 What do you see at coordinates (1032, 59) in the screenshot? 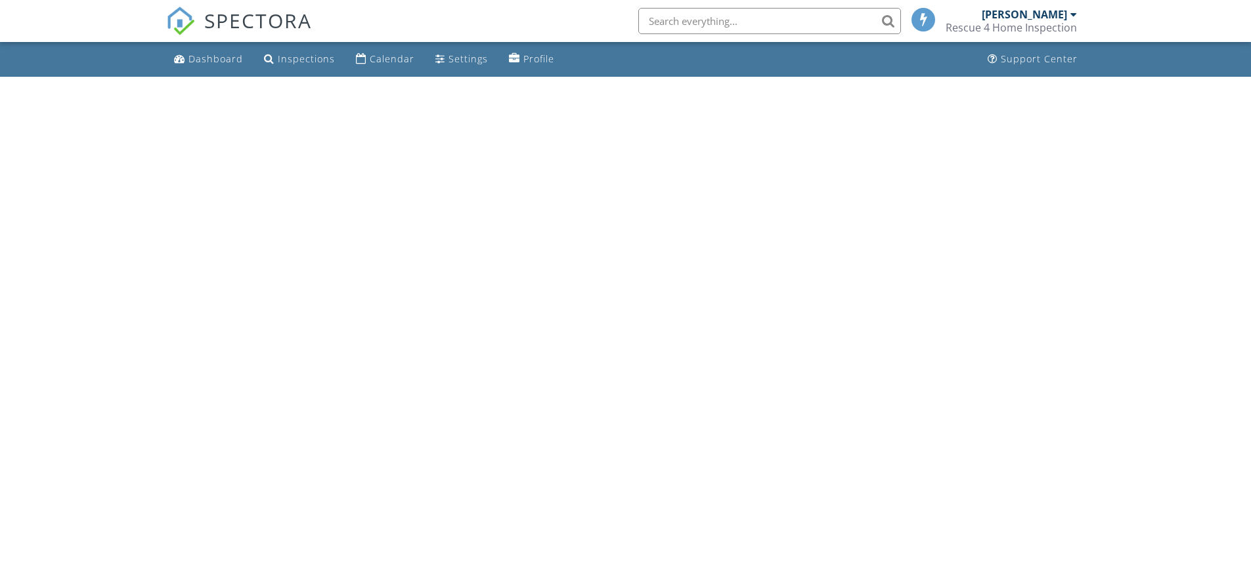
I see `a: Support Center` at bounding box center [1032, 59].